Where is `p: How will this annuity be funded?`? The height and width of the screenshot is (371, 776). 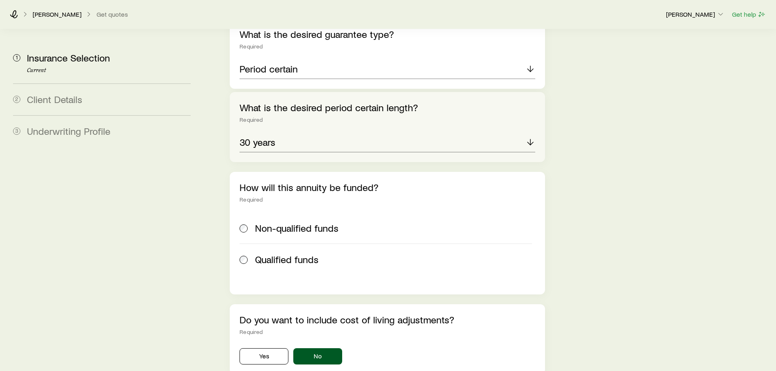 p: How will this annuity be funded? is located at coordinates (387, 187).